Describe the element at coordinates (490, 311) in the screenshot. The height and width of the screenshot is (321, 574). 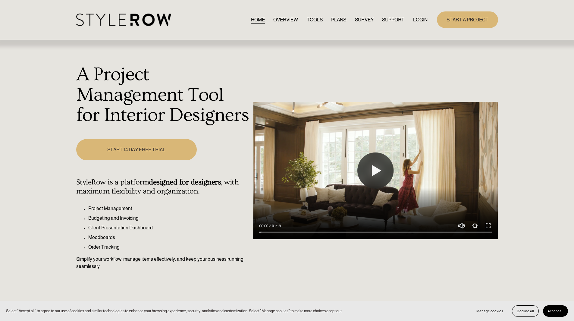
I see `span: Manage cookies` at that location.